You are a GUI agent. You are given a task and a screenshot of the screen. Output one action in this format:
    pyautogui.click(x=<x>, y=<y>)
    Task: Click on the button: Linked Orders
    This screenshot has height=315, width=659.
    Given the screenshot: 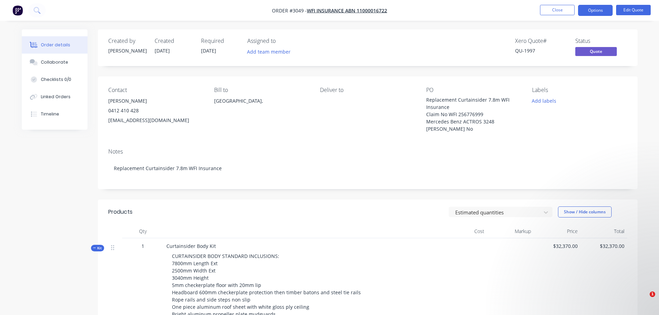 What is the action you would take?
    pyautogui.click(x=55, y=97)
    